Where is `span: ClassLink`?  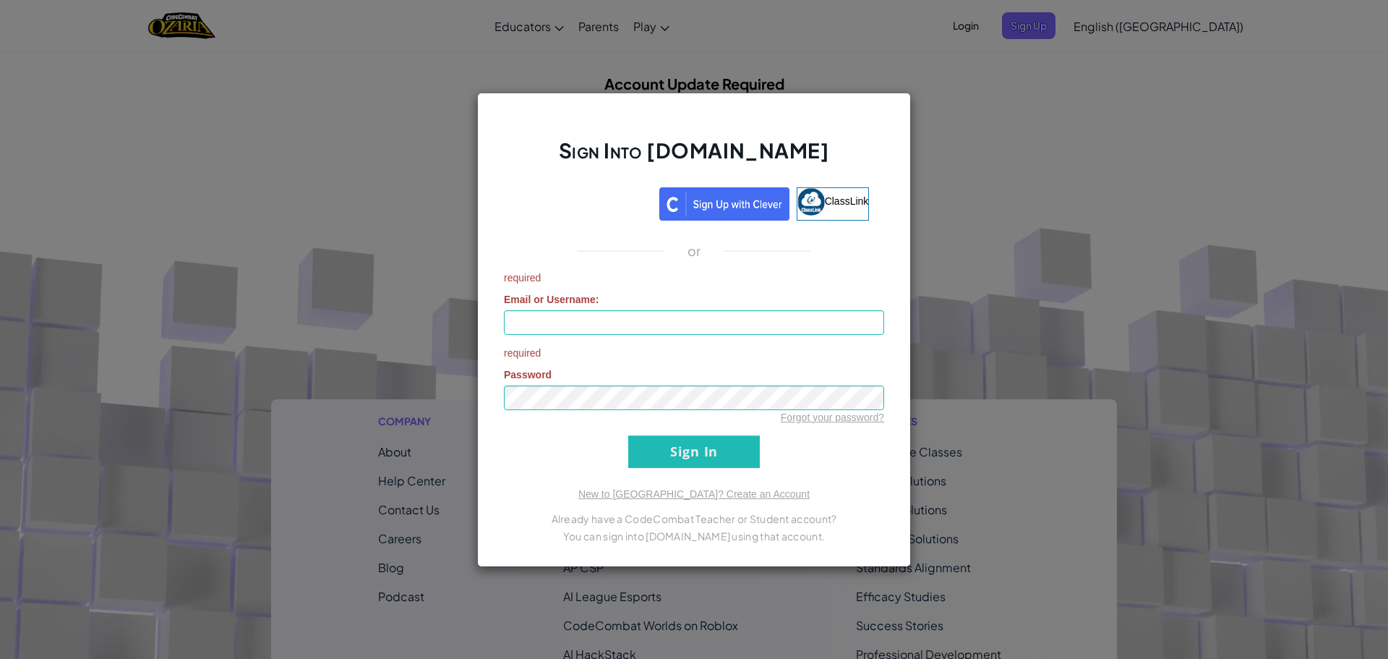
span: ClassLink is located at coordinates (846, 200).